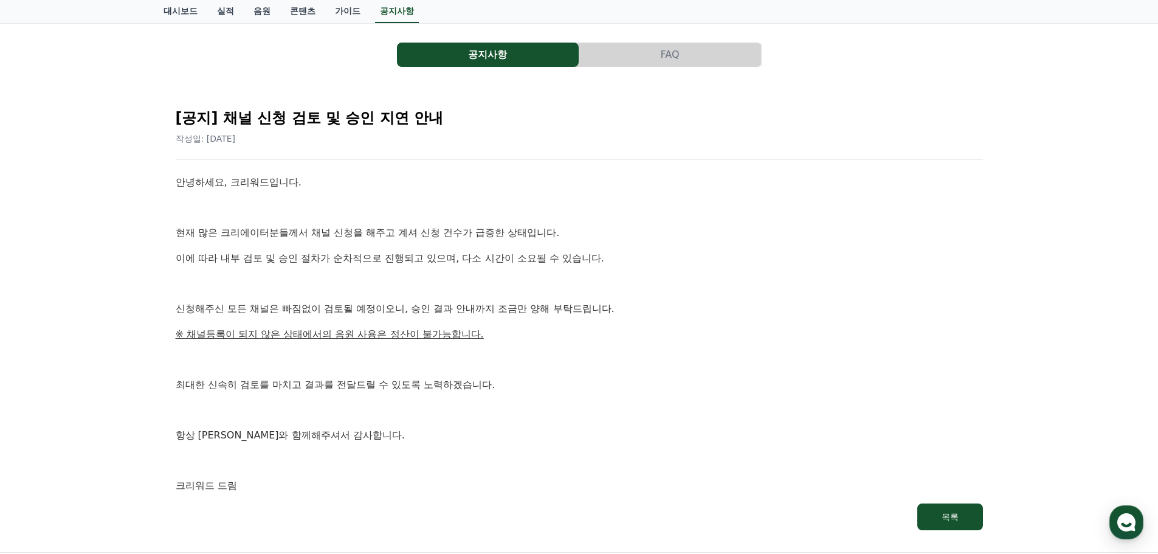  I want to click on button: 목록, so click(950, 516).